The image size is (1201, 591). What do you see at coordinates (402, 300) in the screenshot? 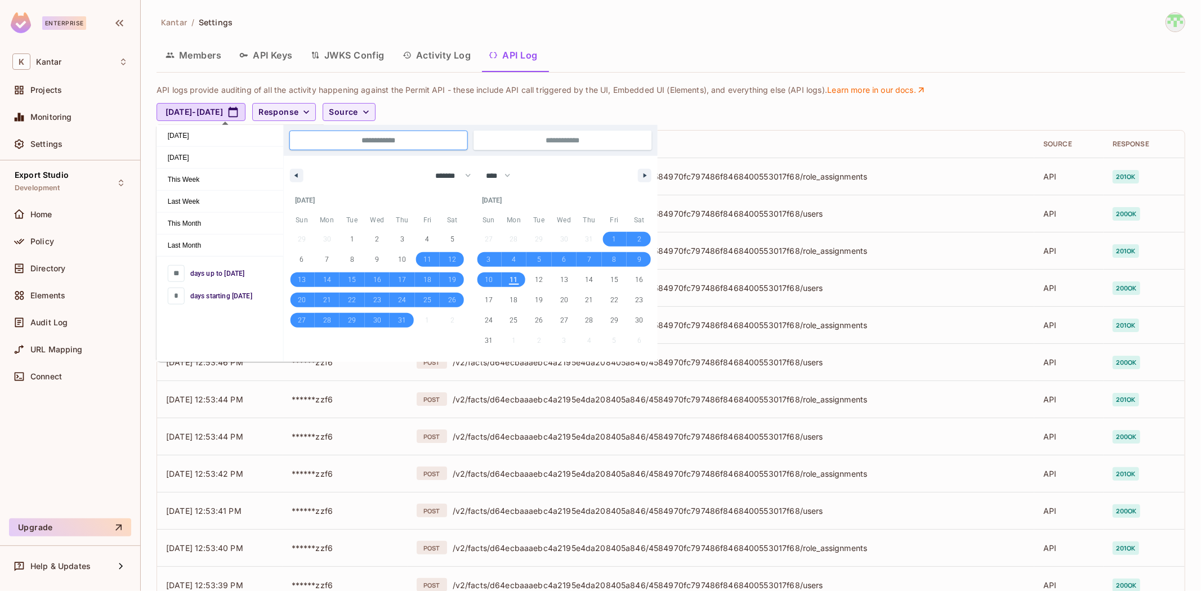
I see `button: 24` at bounding box center [402, 300].